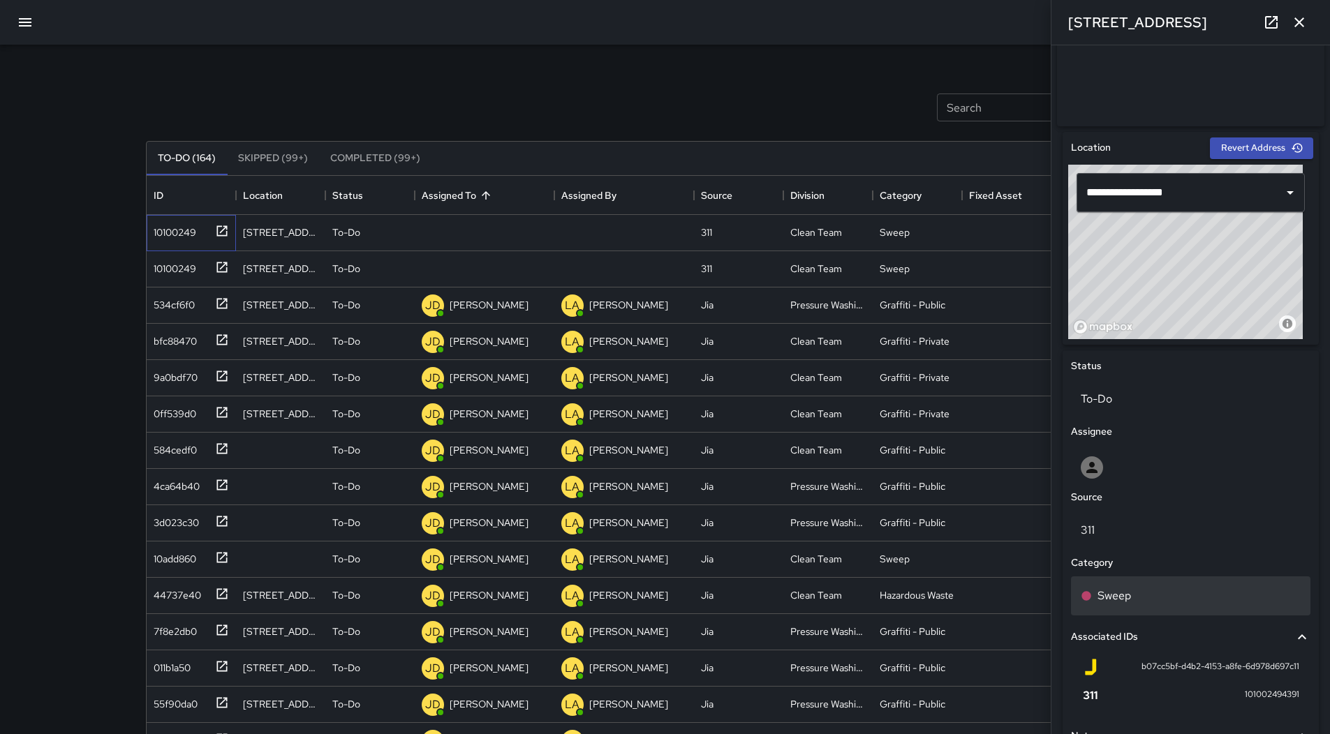 This screenshot has width=1330, height=734. Describe the element at coordinates (706, 269) in the screenshot. I see `div: 311` at that location.